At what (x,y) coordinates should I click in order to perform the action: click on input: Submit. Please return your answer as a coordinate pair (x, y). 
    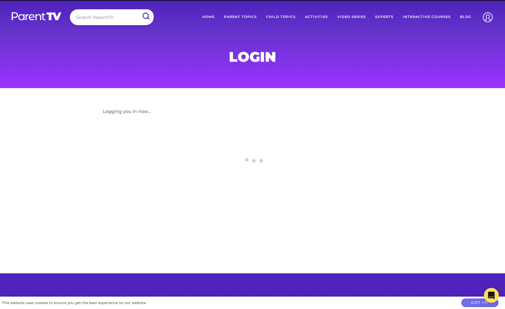
    Looking at the image, I should click on (146, 16).